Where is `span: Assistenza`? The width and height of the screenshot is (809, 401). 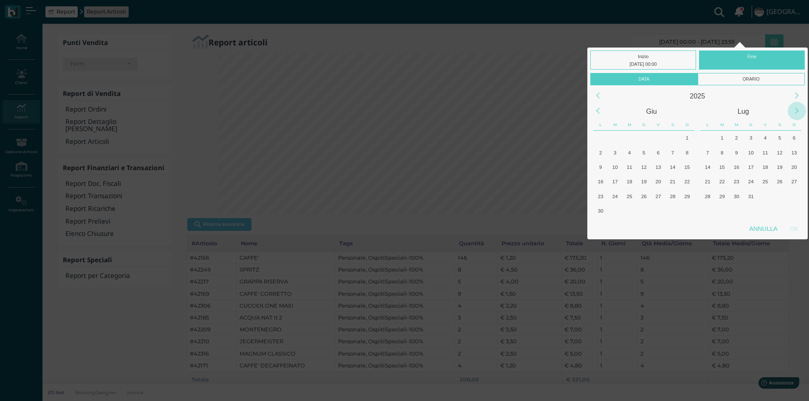 span: Assistenza is located at coordinates (40, 10).